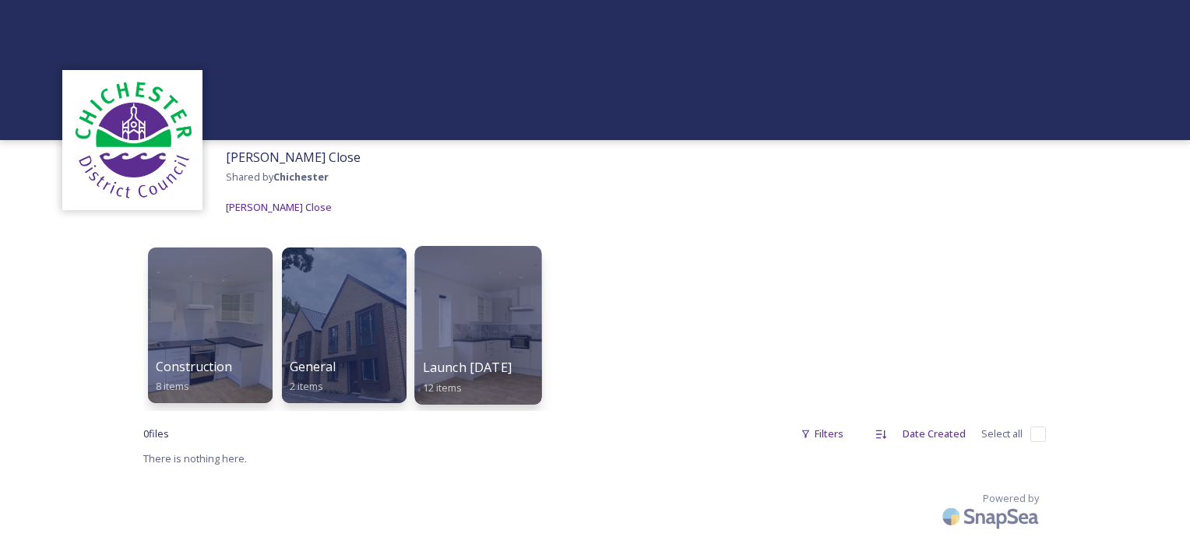 This screenshot has width=1190, height=551. I want to click on span: Construction, so click(194, 367).